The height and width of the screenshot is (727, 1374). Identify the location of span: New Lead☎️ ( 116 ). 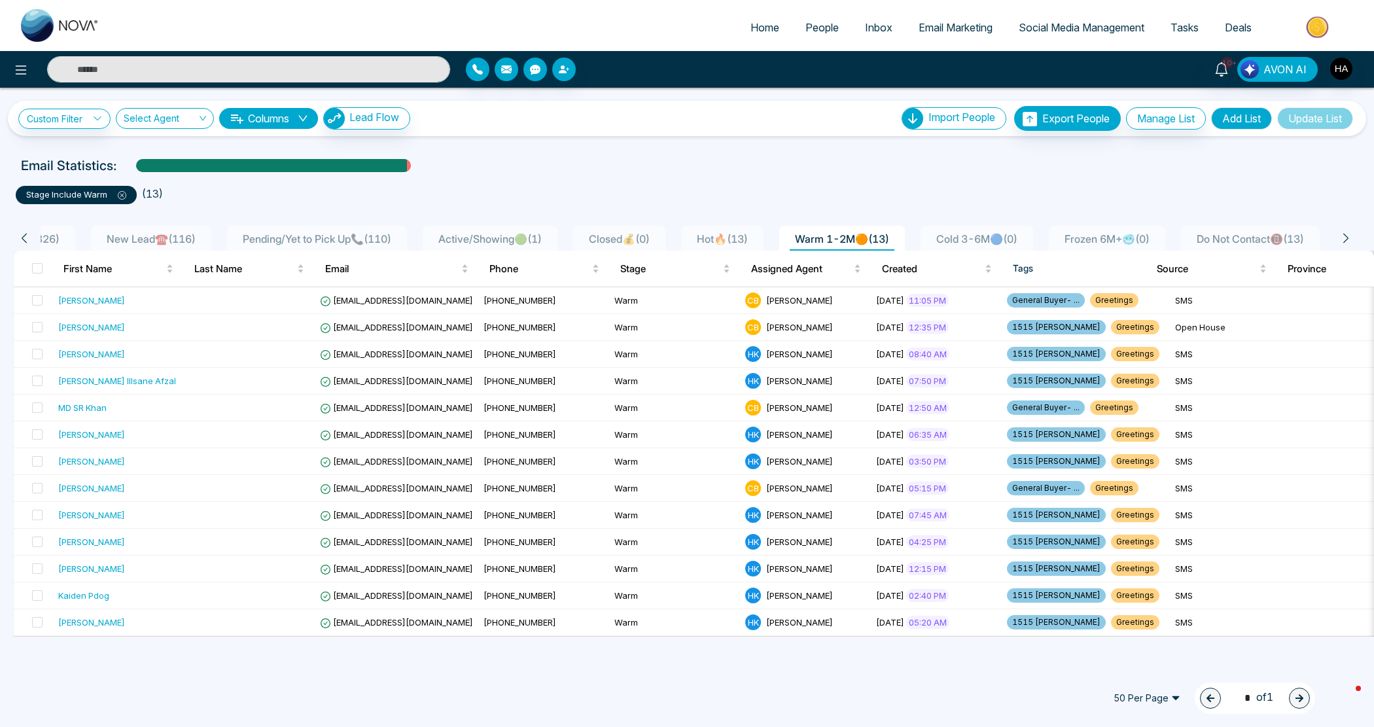
(151, 239).